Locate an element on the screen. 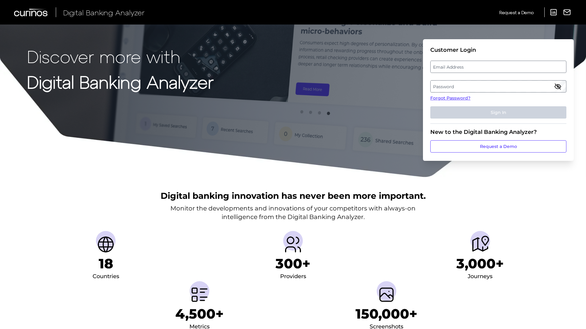 The image size is (586, 329). h1: 3,000+ is located at coordinates (480, 264).